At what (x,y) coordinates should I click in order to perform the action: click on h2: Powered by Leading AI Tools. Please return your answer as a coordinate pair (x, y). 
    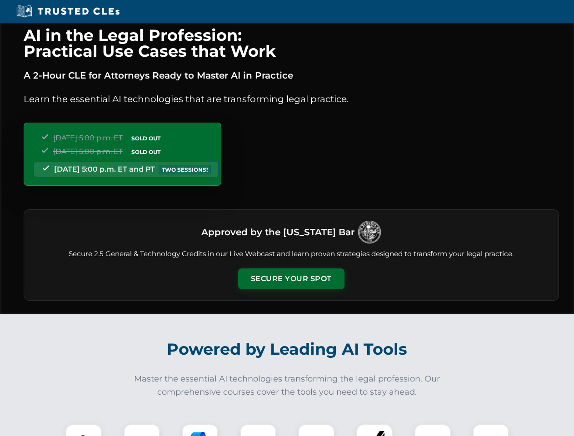
    Looking at the image, I should click on (287, 349).